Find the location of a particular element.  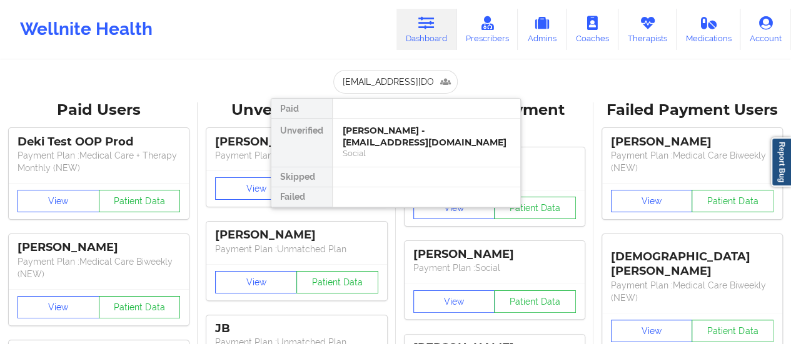

div: Failed is located at coordinates (301, 197).